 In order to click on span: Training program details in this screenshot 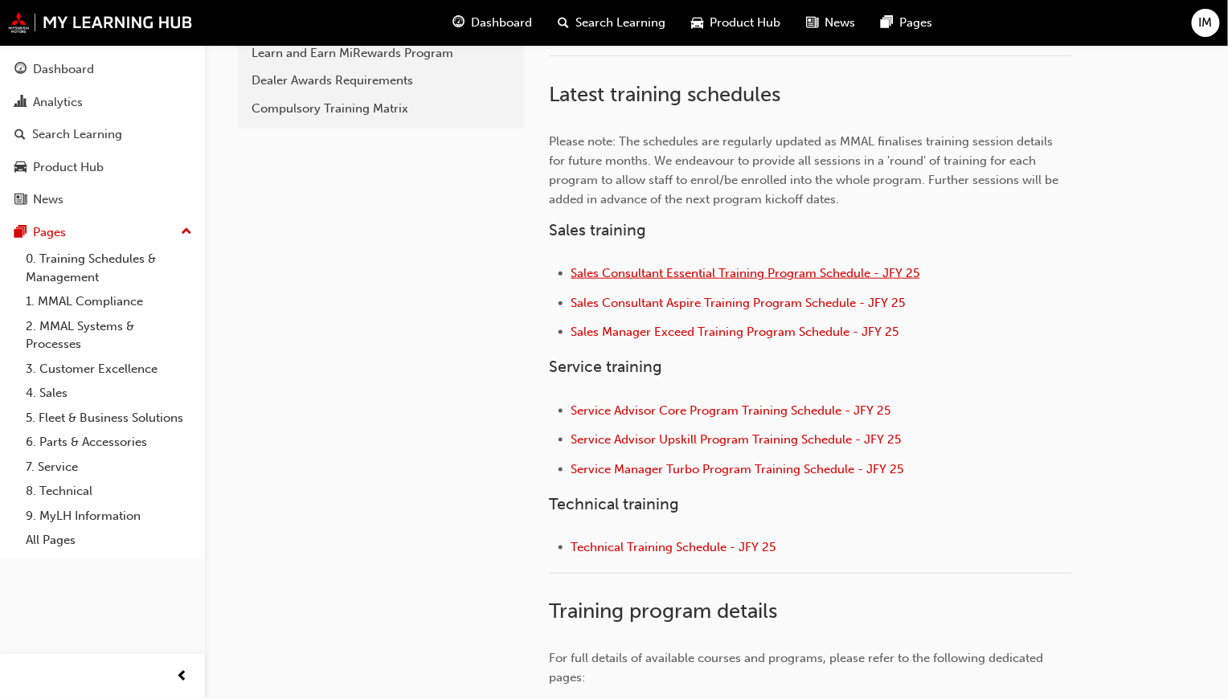, I will do `click(664, 611)`.